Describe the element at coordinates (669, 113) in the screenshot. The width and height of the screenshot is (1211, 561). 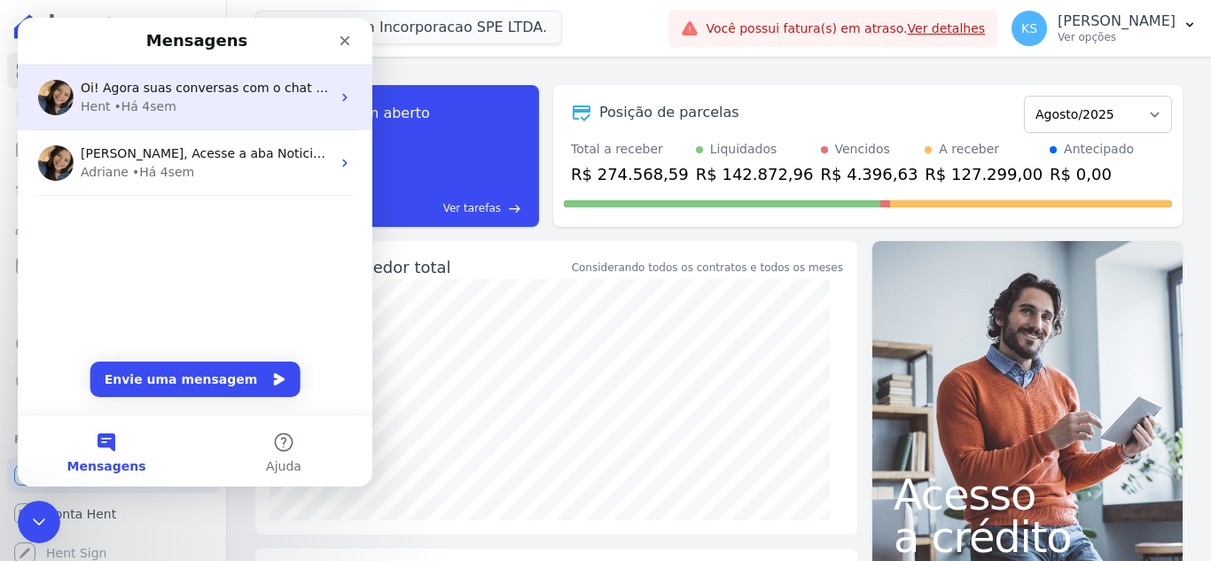
I see `div: Posição de parcelas` at that location.